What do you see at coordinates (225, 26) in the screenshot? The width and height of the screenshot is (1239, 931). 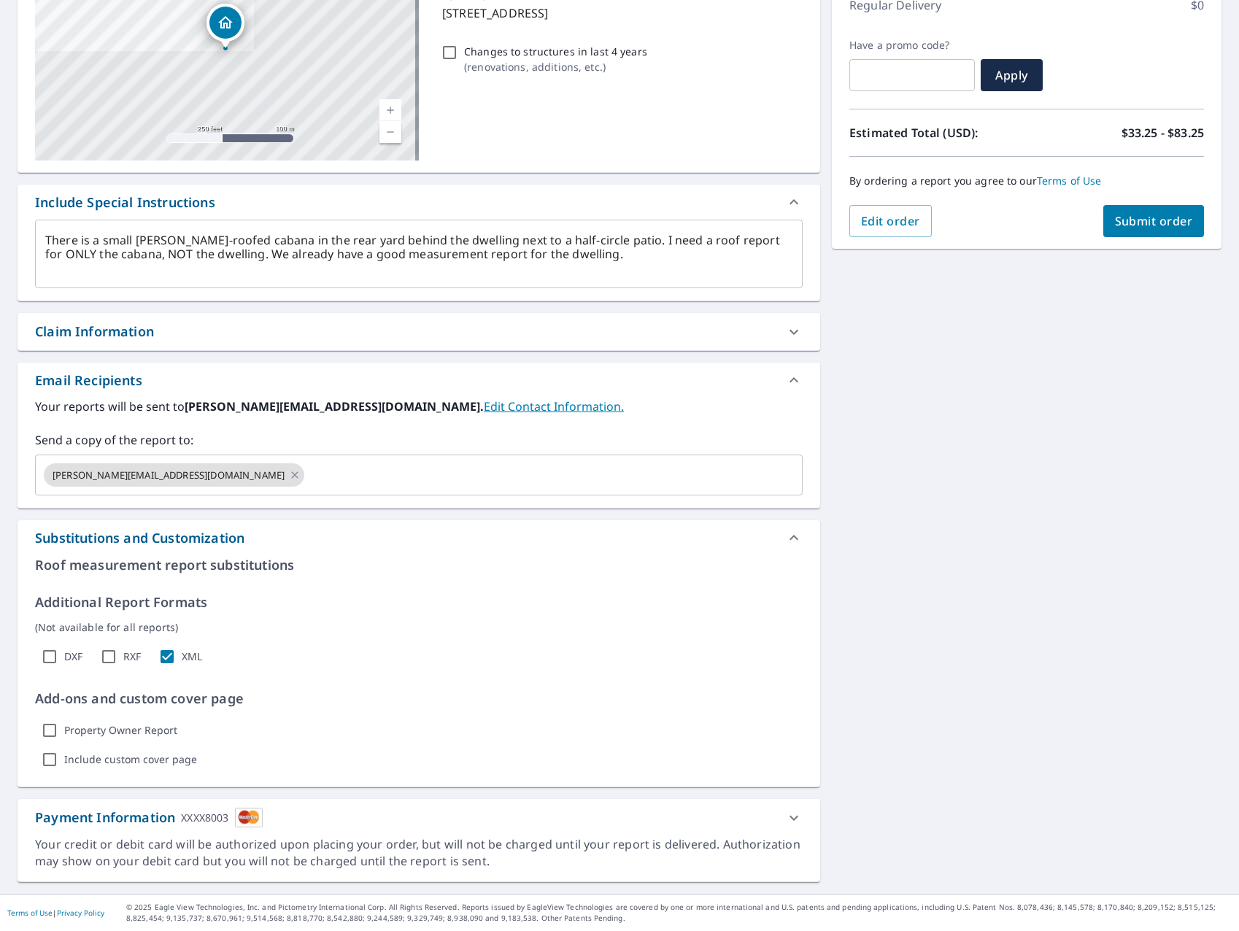 I see `div: Dropped pin, building 1, Residential property, 1208 Sidewinder Leander, TX 78641` at bounding box center [225, 26].